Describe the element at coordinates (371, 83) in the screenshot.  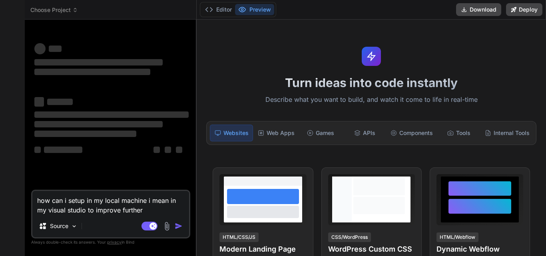
I see `h1: Turn ideas into code instantly` at that location.